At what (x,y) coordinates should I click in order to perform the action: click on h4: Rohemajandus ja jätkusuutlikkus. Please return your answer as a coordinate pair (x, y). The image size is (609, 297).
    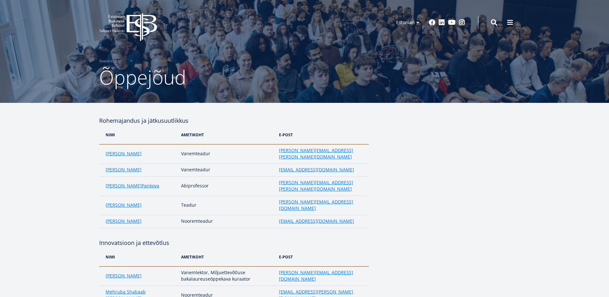
    Looking at the image, I should click on (234, 120).